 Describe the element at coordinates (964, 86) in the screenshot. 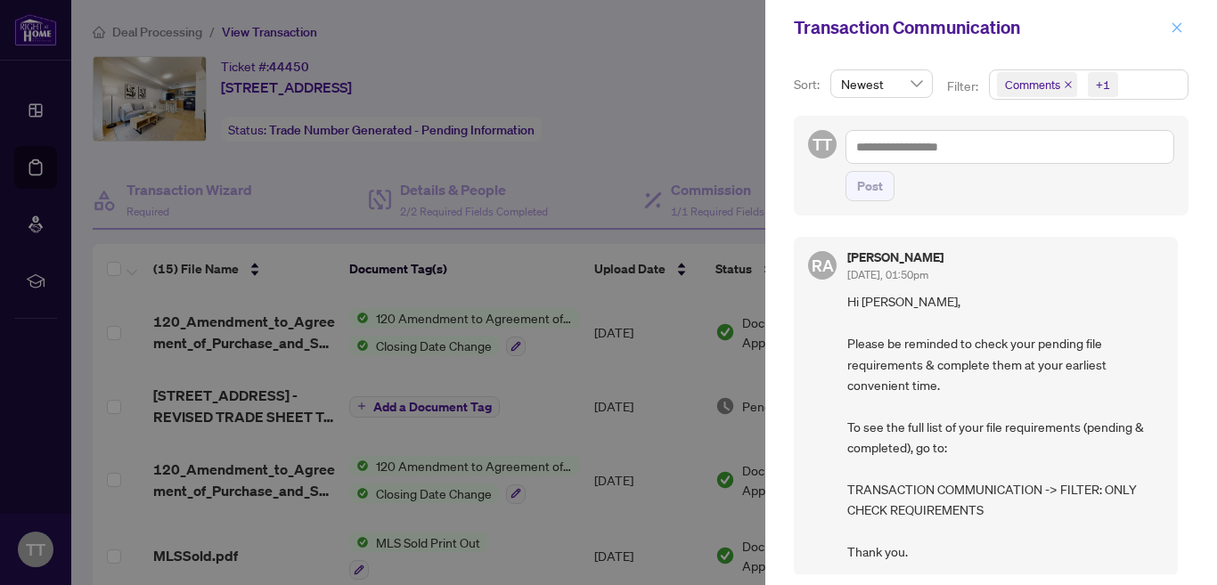

I see `p: Filter:` at that location.